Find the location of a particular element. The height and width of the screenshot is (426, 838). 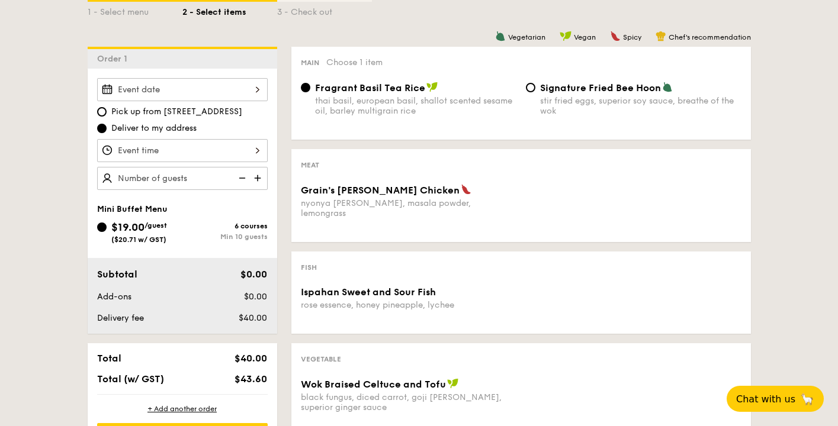

span: Meat is located at coordinates (310, 165).